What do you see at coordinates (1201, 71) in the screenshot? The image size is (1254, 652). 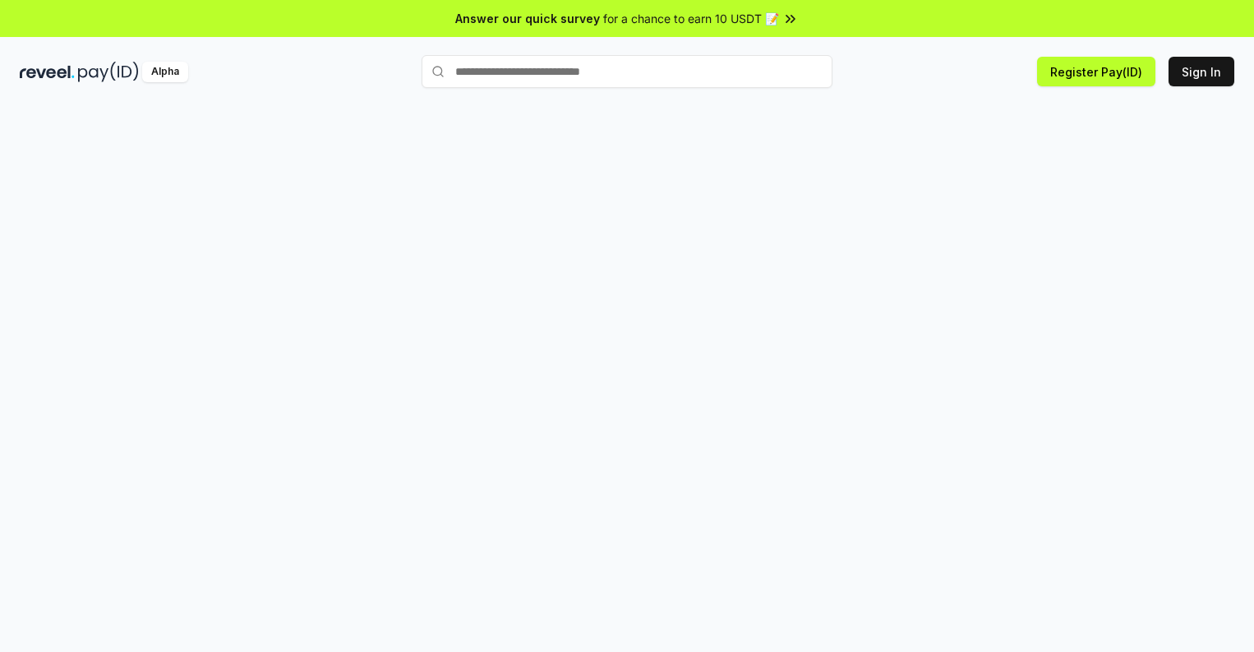 I see `button: Sign In` at bounding box center [1201, 71].